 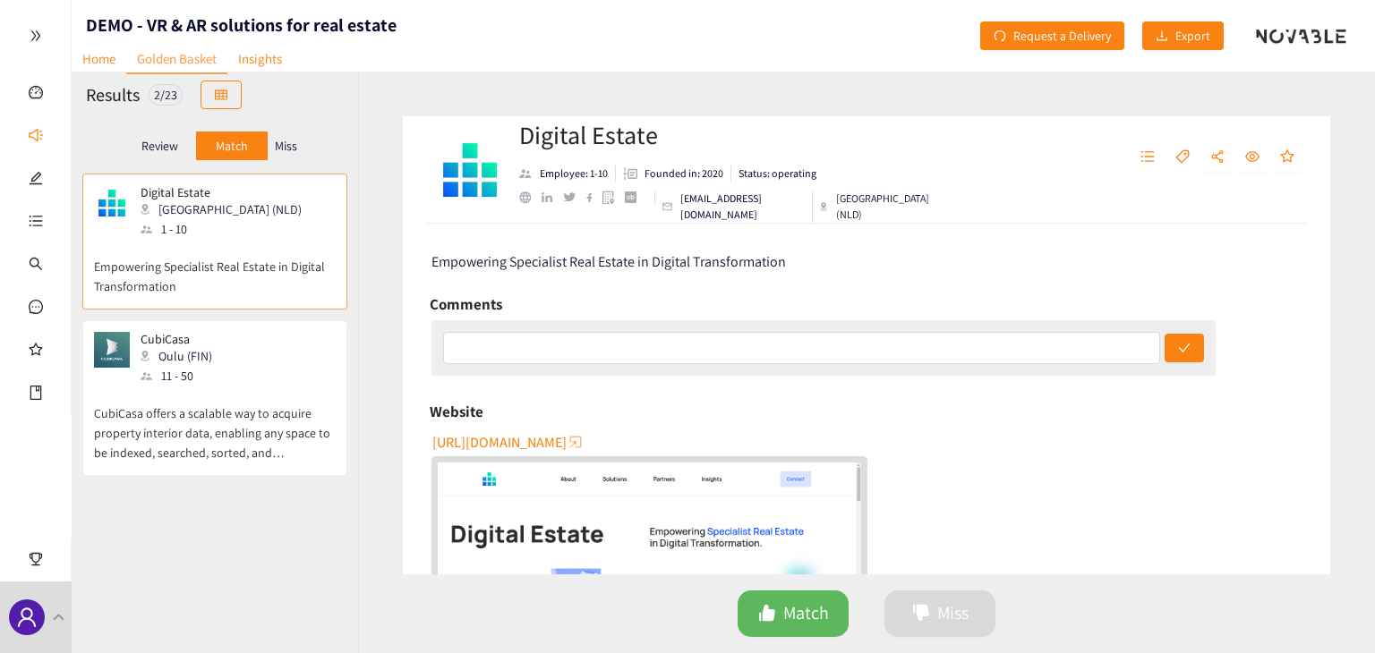 I want to click on button: star, so click(x=1287, y=158).